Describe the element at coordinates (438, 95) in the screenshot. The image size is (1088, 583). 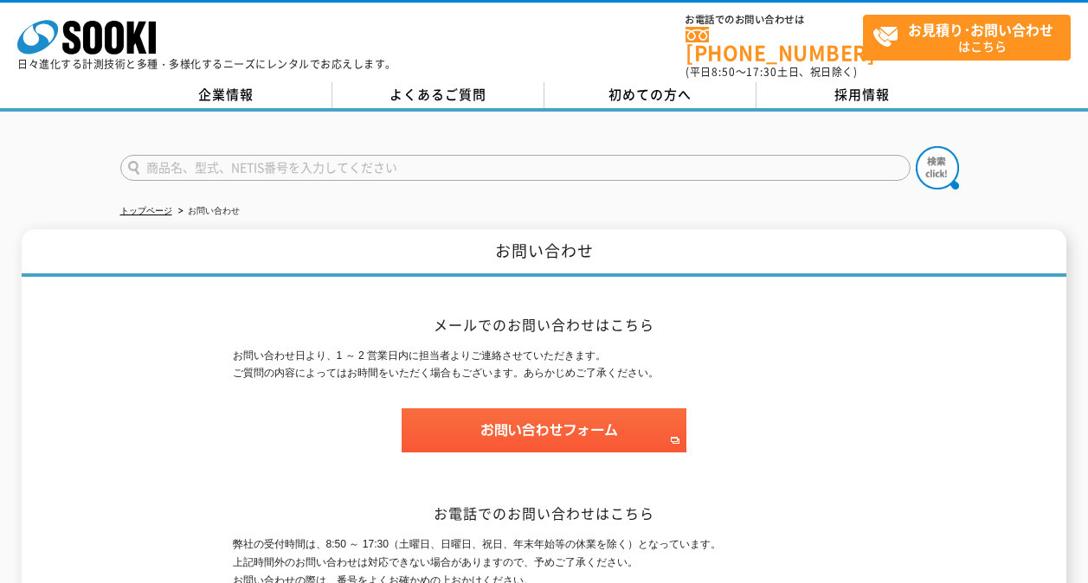
I see `a: よくあるご質問` at that location.